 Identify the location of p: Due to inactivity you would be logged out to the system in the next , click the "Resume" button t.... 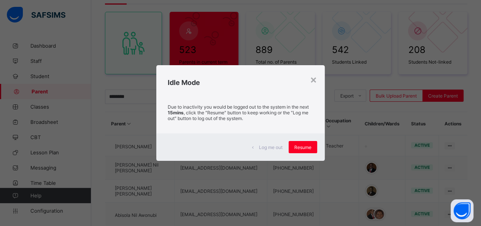
(241, 112).